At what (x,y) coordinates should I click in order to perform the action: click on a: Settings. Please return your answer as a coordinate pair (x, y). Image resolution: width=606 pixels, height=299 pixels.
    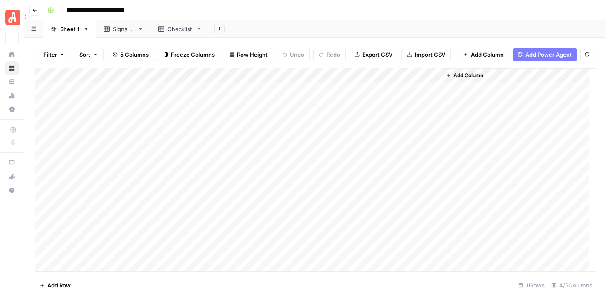
    Looking at the image, I should click on (12, 109).